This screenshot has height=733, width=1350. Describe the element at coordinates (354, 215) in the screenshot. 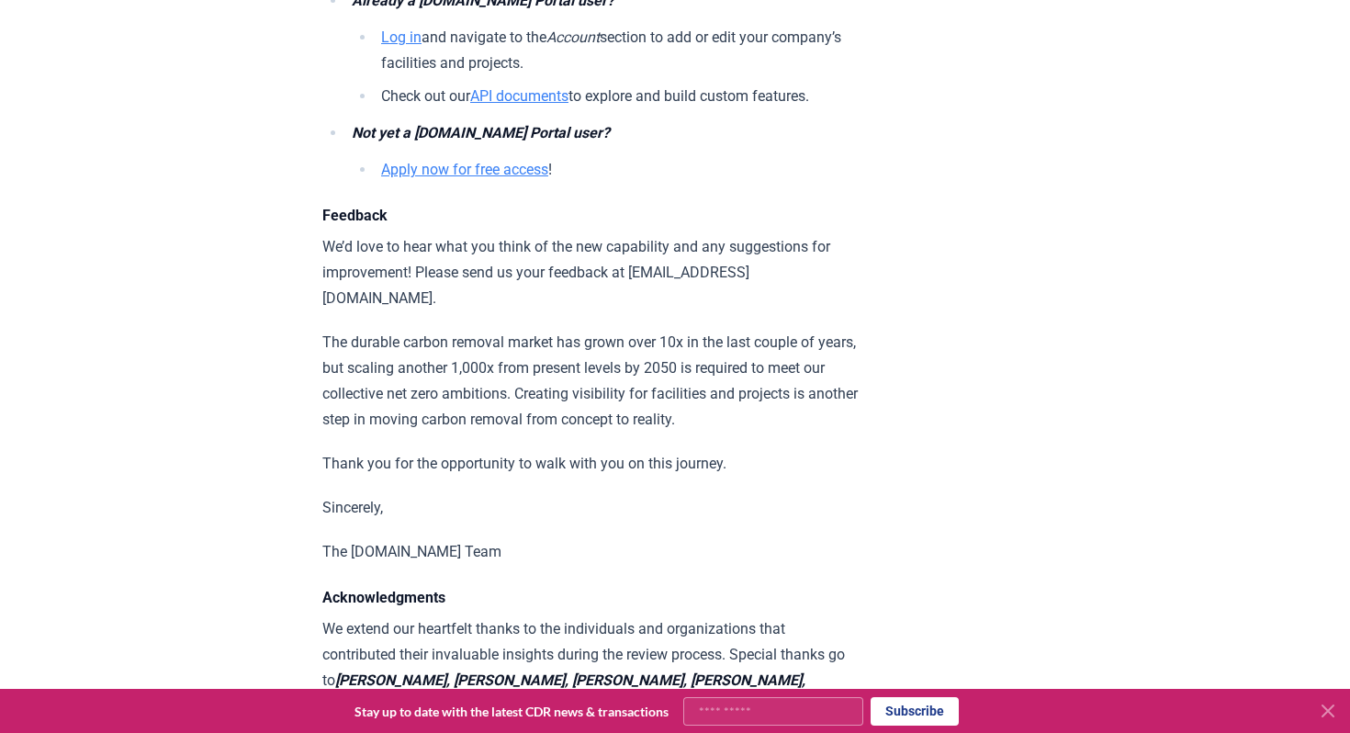

I see `strong: Feedback` at that location.